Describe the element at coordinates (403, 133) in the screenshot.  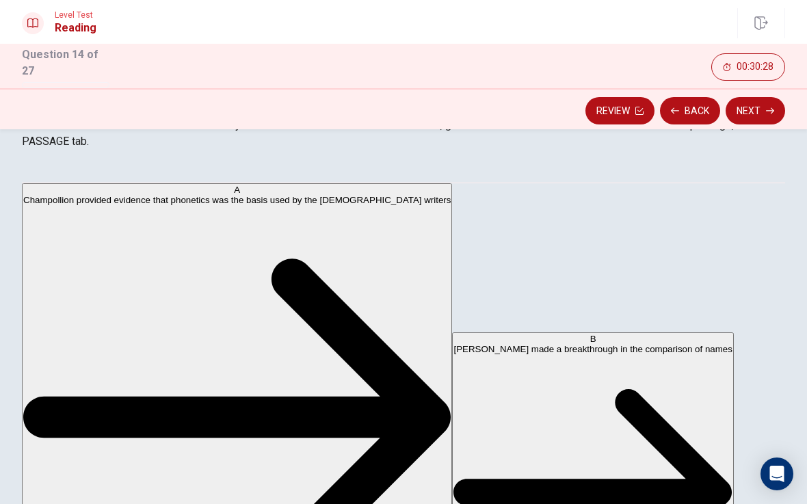
I see `p: Click on the answer choices below to select your answers. To remove an answer choice, go to the A...` at that location.